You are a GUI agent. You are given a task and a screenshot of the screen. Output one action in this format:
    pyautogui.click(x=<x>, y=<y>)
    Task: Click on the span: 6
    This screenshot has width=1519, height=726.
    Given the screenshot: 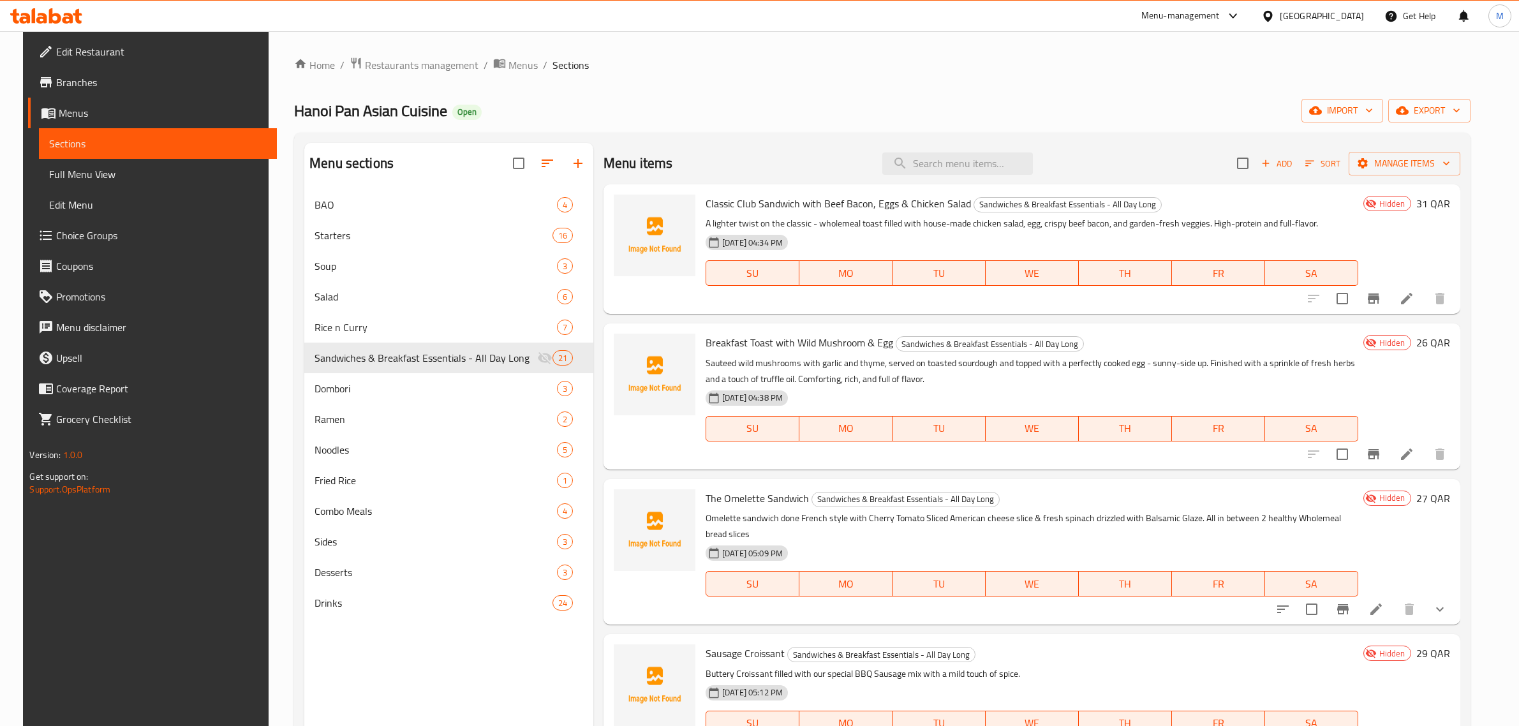 What is the action you would take?
    pyautogui.click(x=565, y=297)
    